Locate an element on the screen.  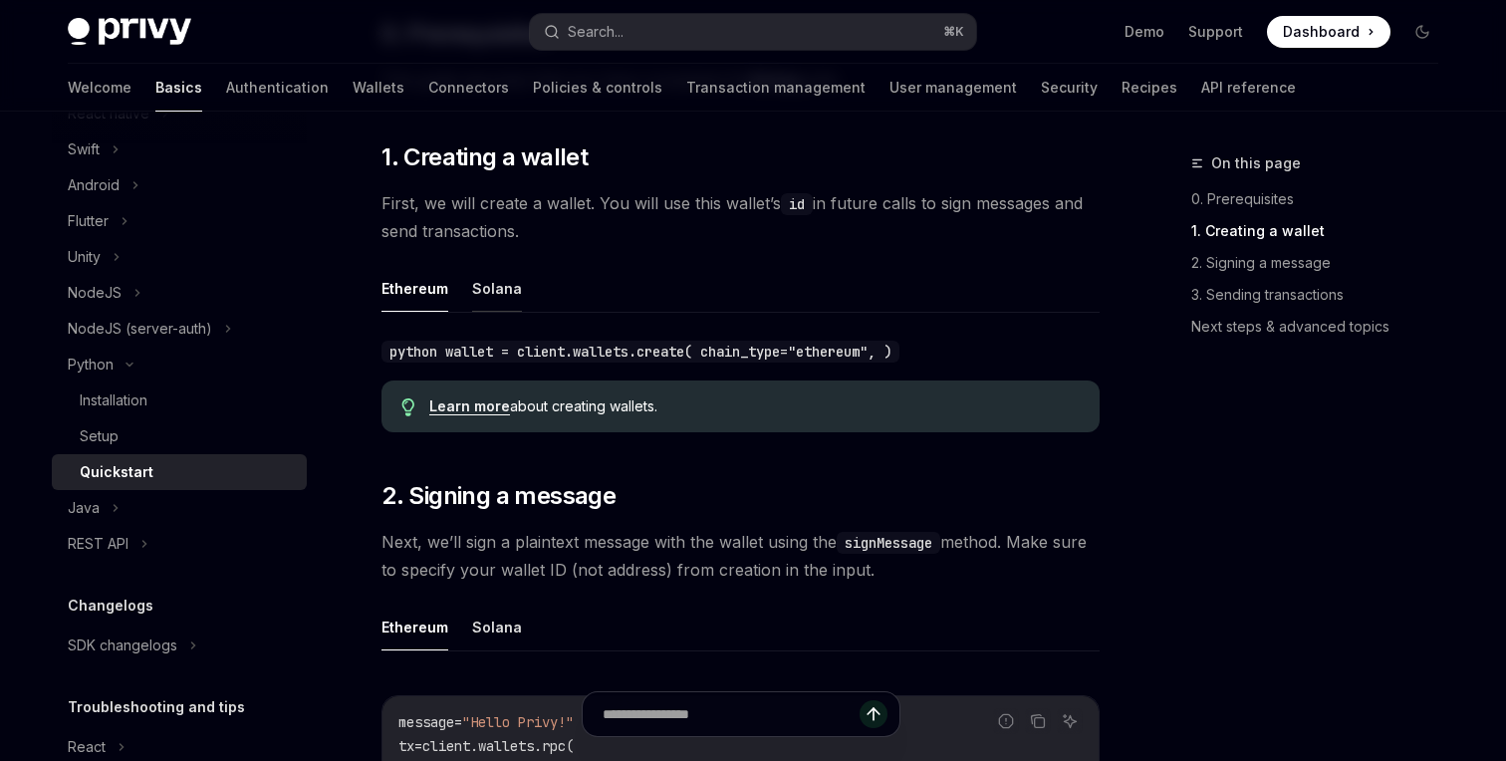
div: Java is located at coordinates (84, 508).